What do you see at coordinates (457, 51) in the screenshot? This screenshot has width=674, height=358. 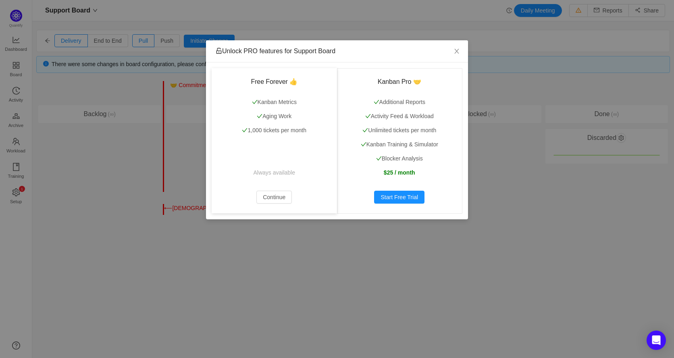 I see `i: icon: close` at bounding box center [457, 51].